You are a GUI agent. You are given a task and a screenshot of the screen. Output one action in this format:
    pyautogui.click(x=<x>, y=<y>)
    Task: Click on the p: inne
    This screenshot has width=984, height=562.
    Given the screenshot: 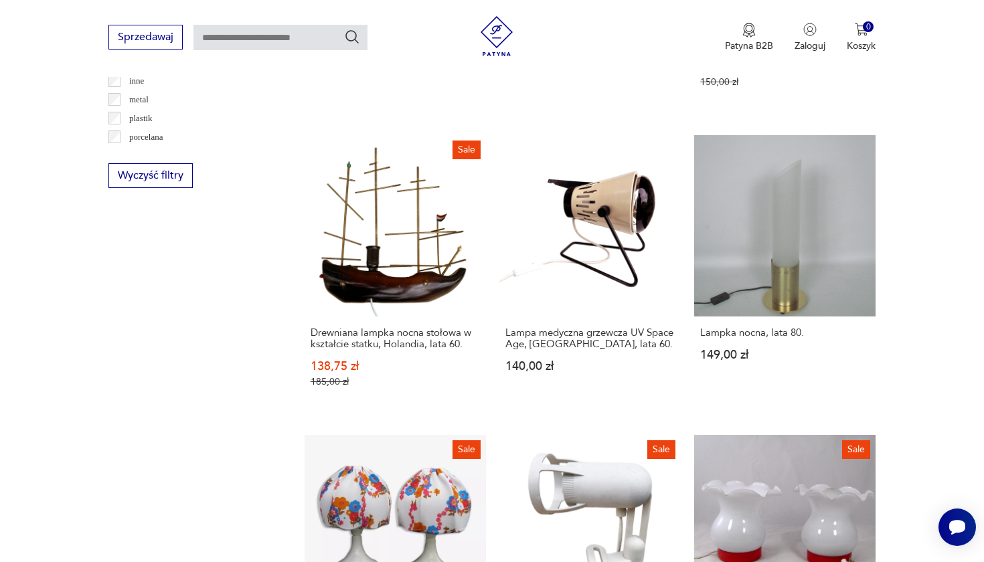 What is the action you would take?
    pyautogui.click(x=137, y=81)
    